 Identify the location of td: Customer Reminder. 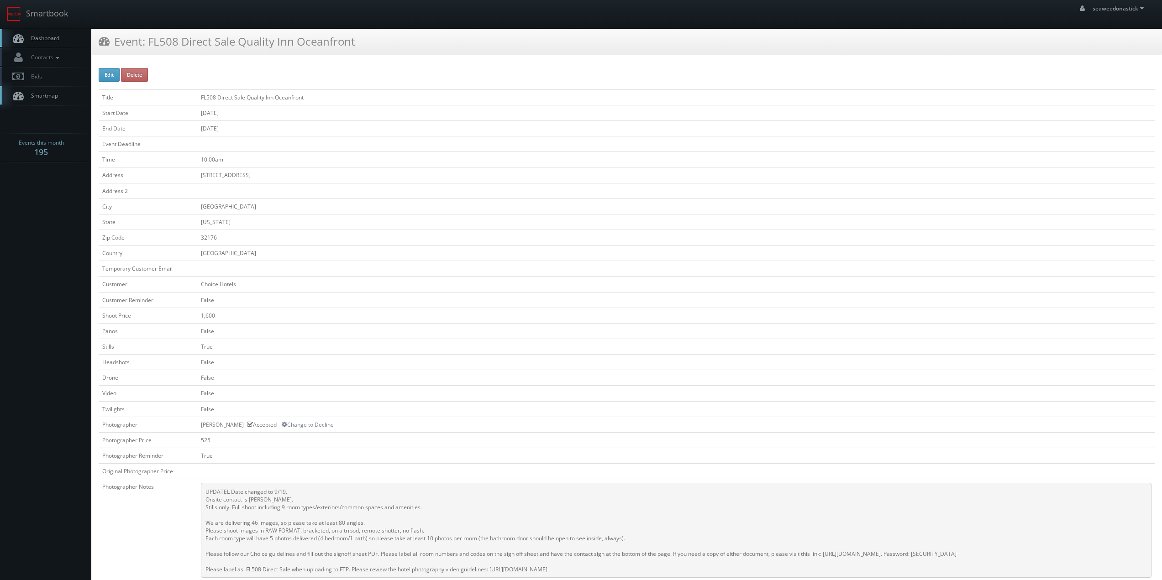
(148, 300).